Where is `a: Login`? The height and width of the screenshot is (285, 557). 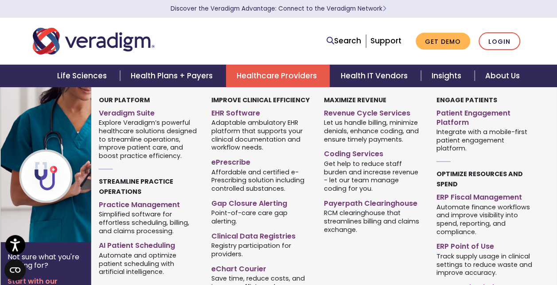 a: Login is located at coordinates (499, 41).